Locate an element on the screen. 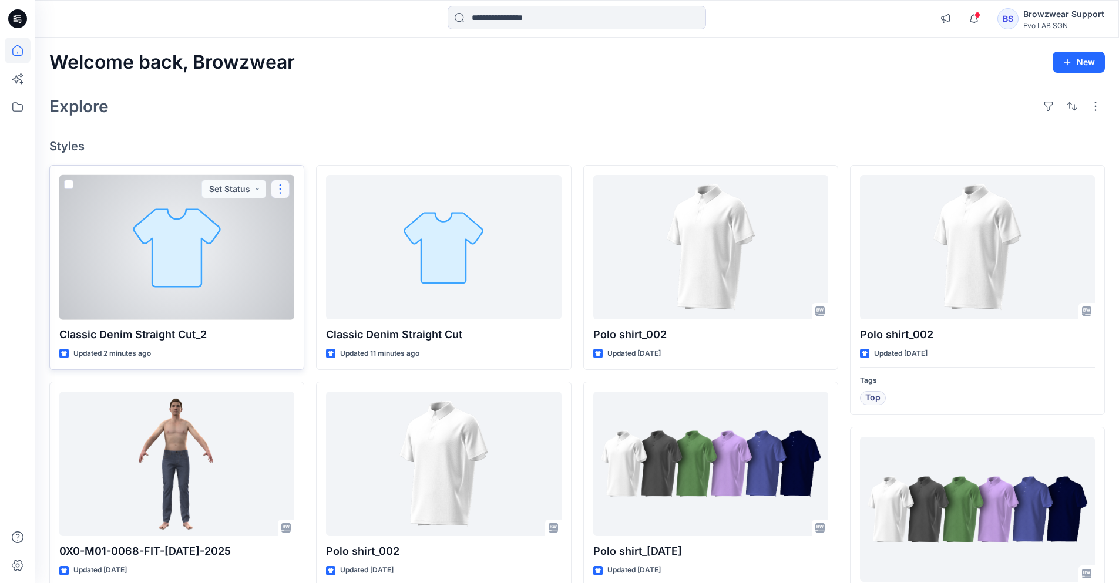  h2: Welcome back, Browzwear is located at coordinates (172, 62).